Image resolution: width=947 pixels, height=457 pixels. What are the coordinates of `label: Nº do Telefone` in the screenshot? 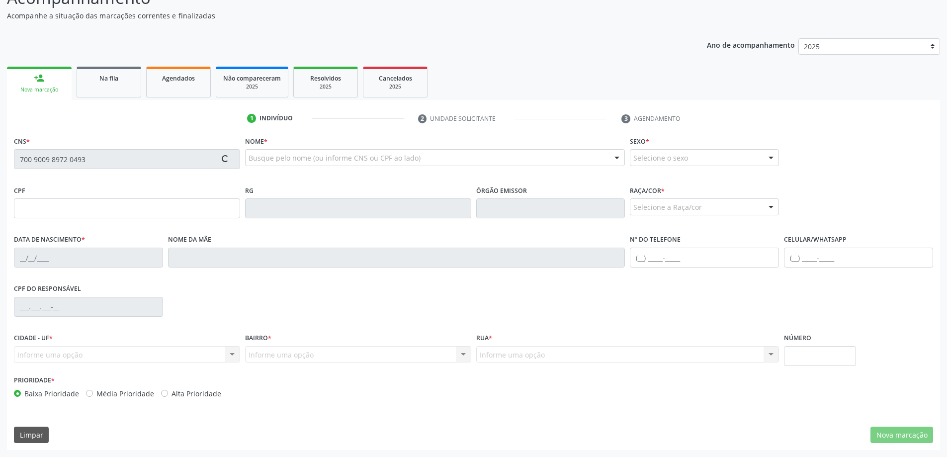 It's located at (655, 240).